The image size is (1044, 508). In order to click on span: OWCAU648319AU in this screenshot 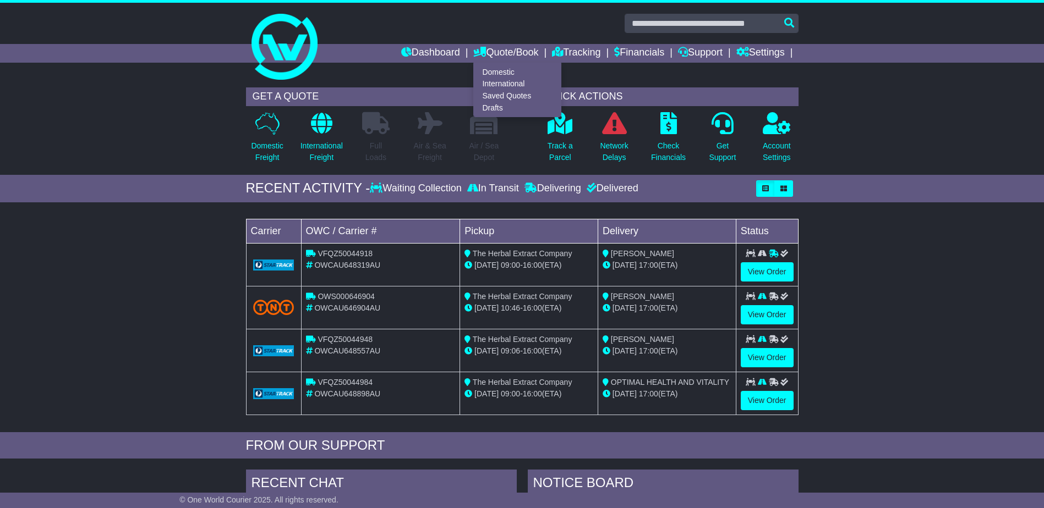, I will do `click(347, 265)`.